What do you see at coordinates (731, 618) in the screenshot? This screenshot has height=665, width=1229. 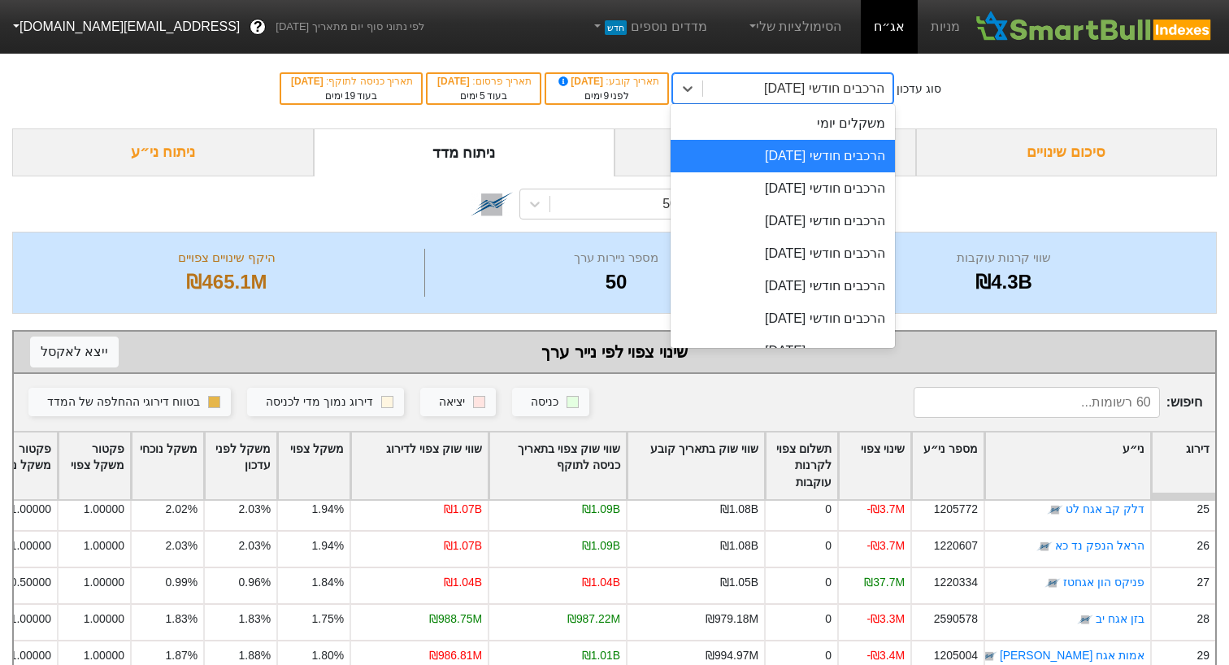 I see `div: ₪979.18M` at bounding box center [731, 618].